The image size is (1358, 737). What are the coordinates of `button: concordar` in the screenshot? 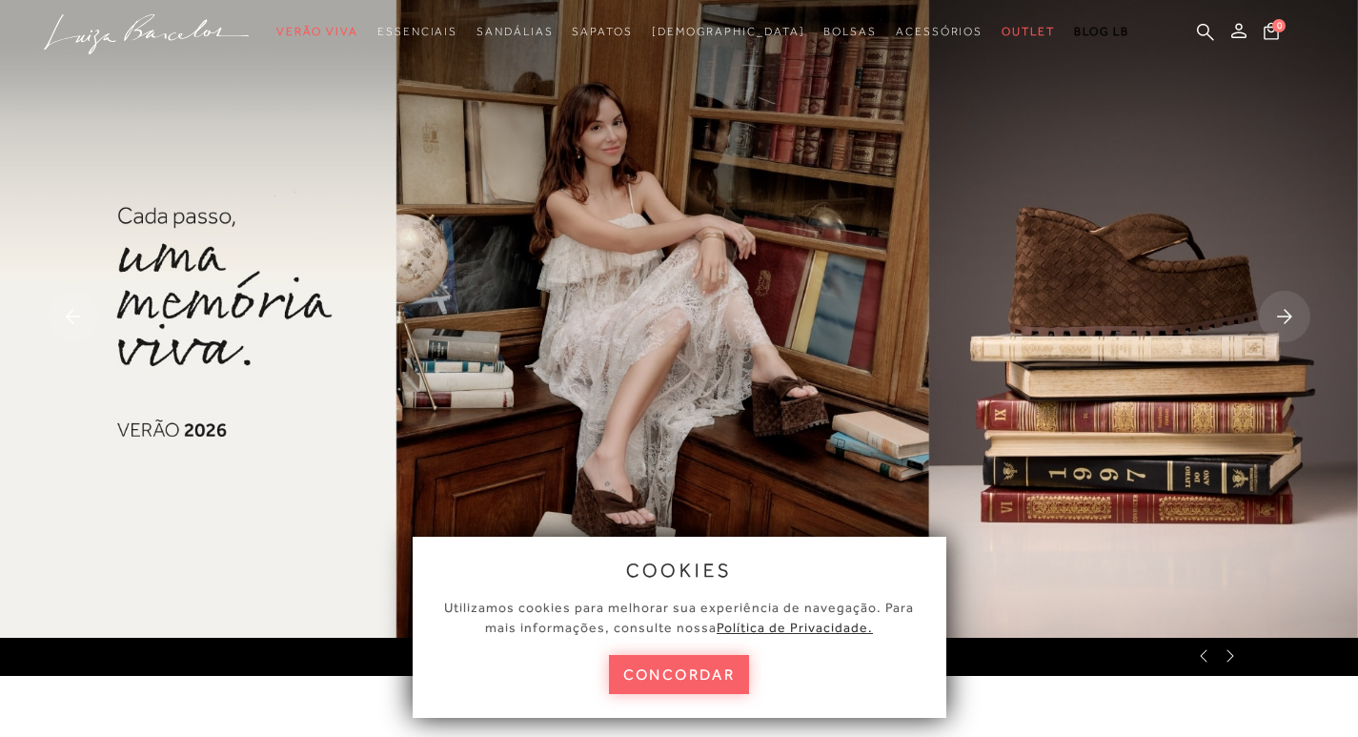 It's located at (680, 674).